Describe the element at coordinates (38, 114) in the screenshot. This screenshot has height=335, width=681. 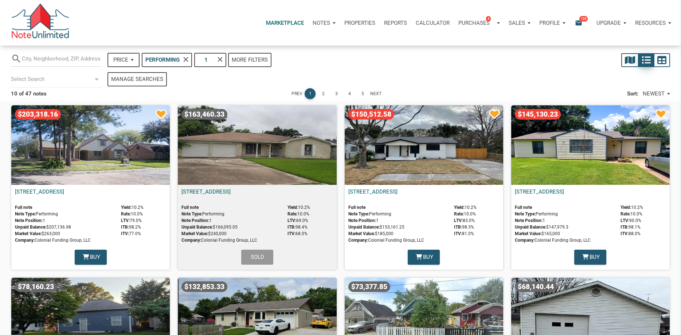
I see `span: $203,318.16` at that location.